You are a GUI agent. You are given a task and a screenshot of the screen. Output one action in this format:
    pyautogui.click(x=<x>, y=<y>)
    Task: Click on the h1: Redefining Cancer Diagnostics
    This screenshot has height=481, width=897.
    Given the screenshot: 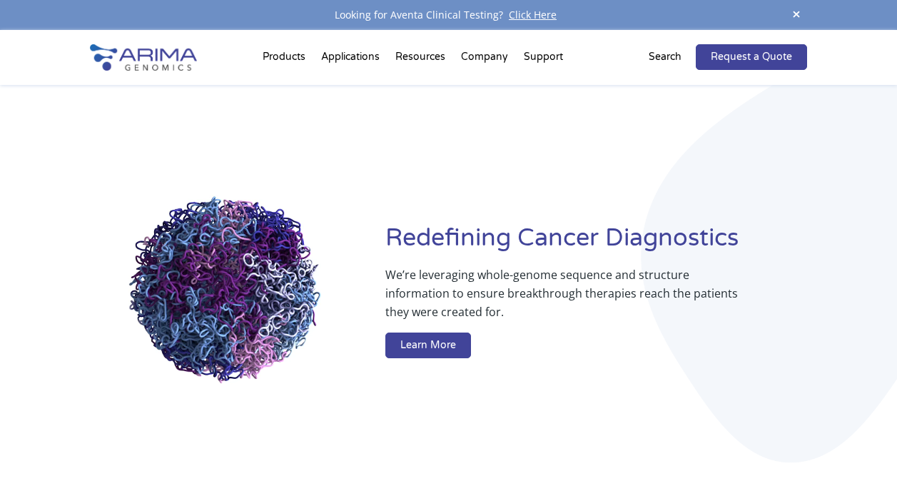 What is the action you would take?
    pyautogui.click(x=596, y=243)
    